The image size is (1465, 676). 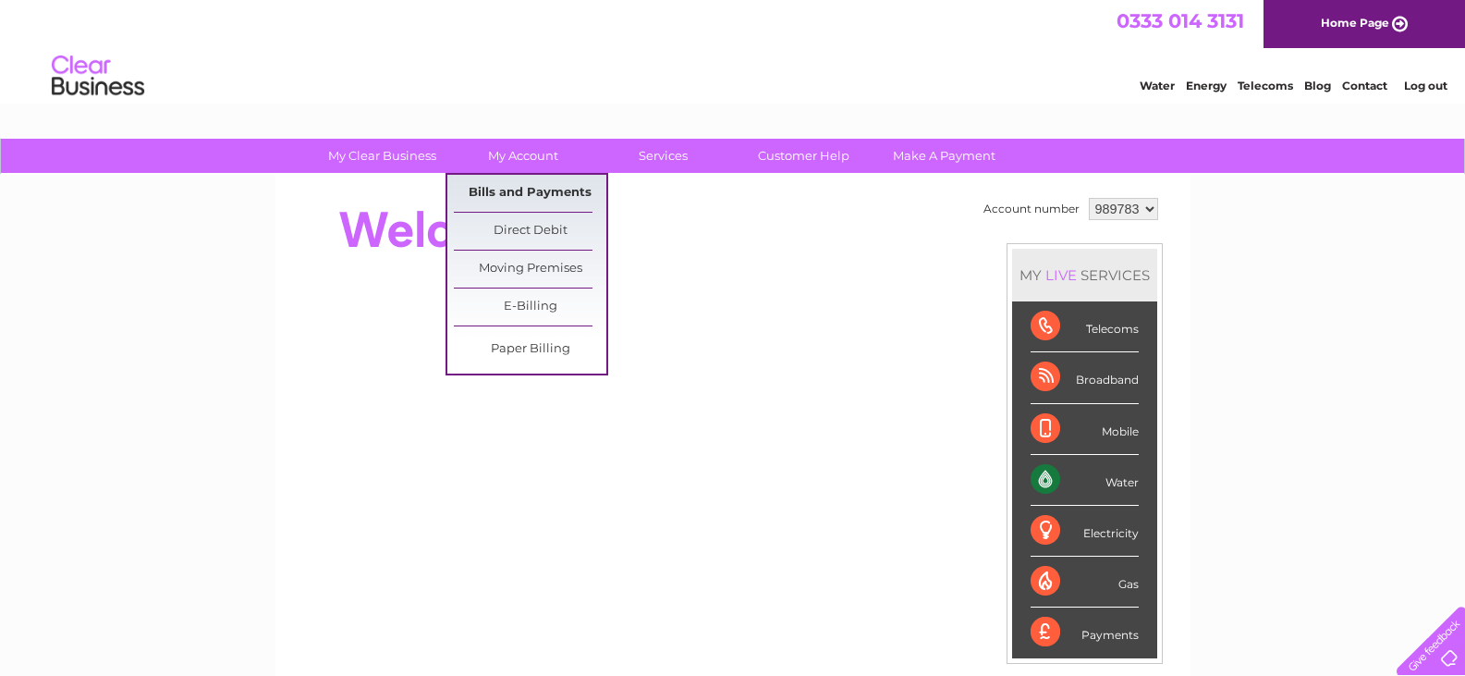 I want to click on a: 0333 014 3131, so click(x=1181, y=20).